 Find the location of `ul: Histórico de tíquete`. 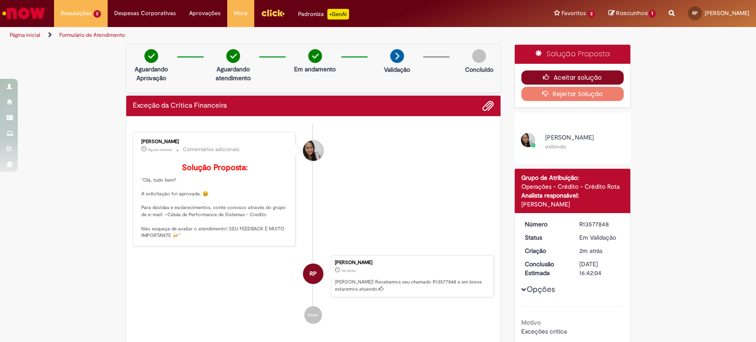

ul: Histórico de tíquete is located at coordinates (314, 228).